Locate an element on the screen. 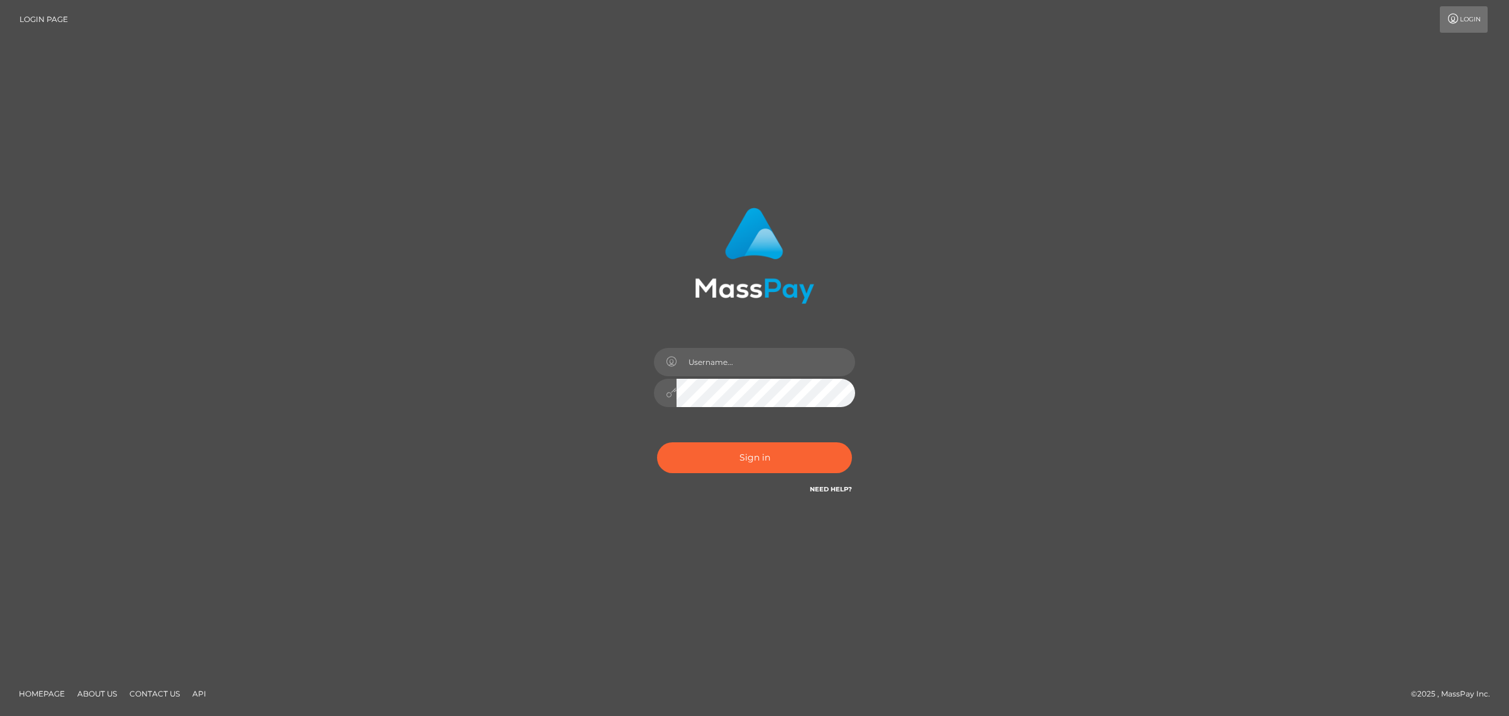 The height and width of the screenshot is (716, 1509). a: Contact Us is located at coordinates (155, 693).